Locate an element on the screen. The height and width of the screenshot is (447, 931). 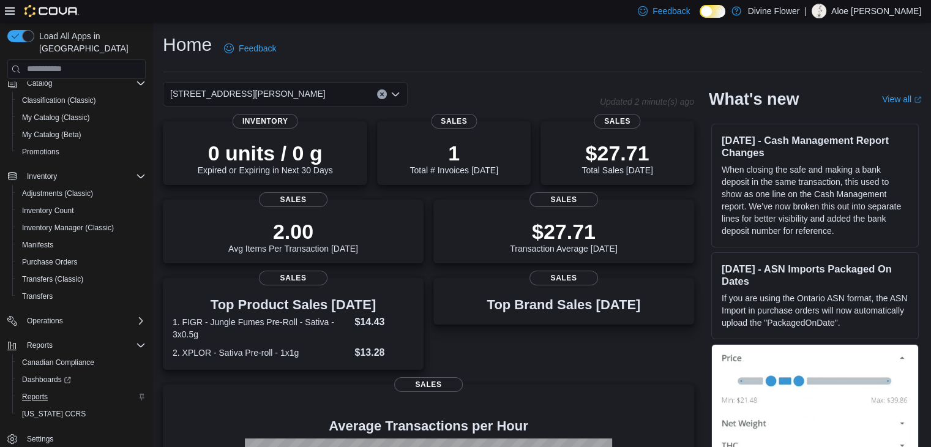
button: Inventory Count is located at coordinates (81, 210).